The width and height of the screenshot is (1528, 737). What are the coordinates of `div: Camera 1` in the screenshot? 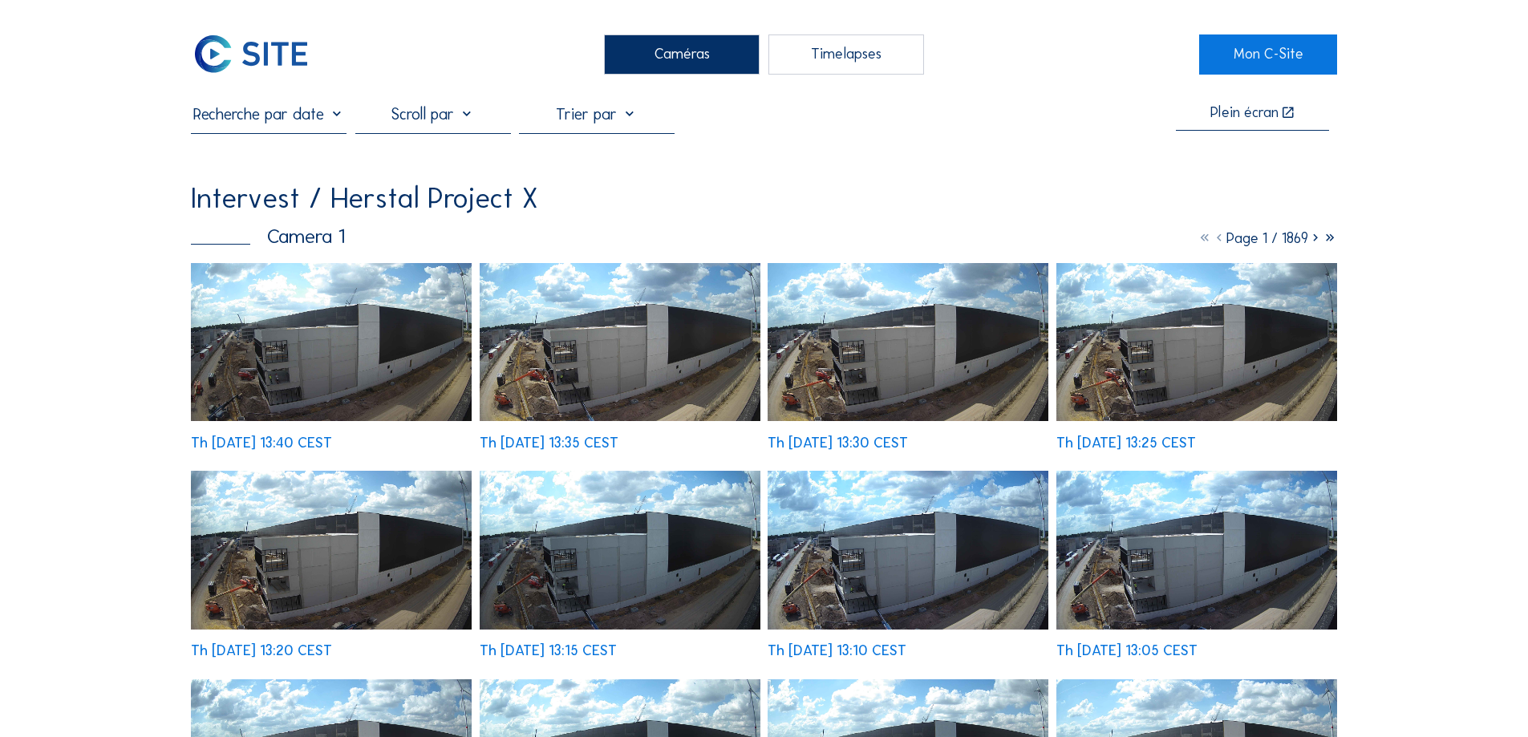 It's located at (268, 236).